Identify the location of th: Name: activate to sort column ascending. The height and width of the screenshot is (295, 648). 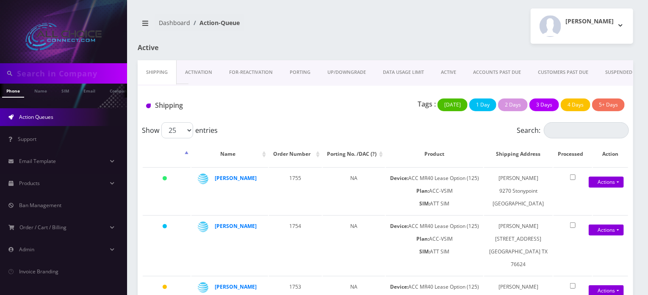
(230, 154).